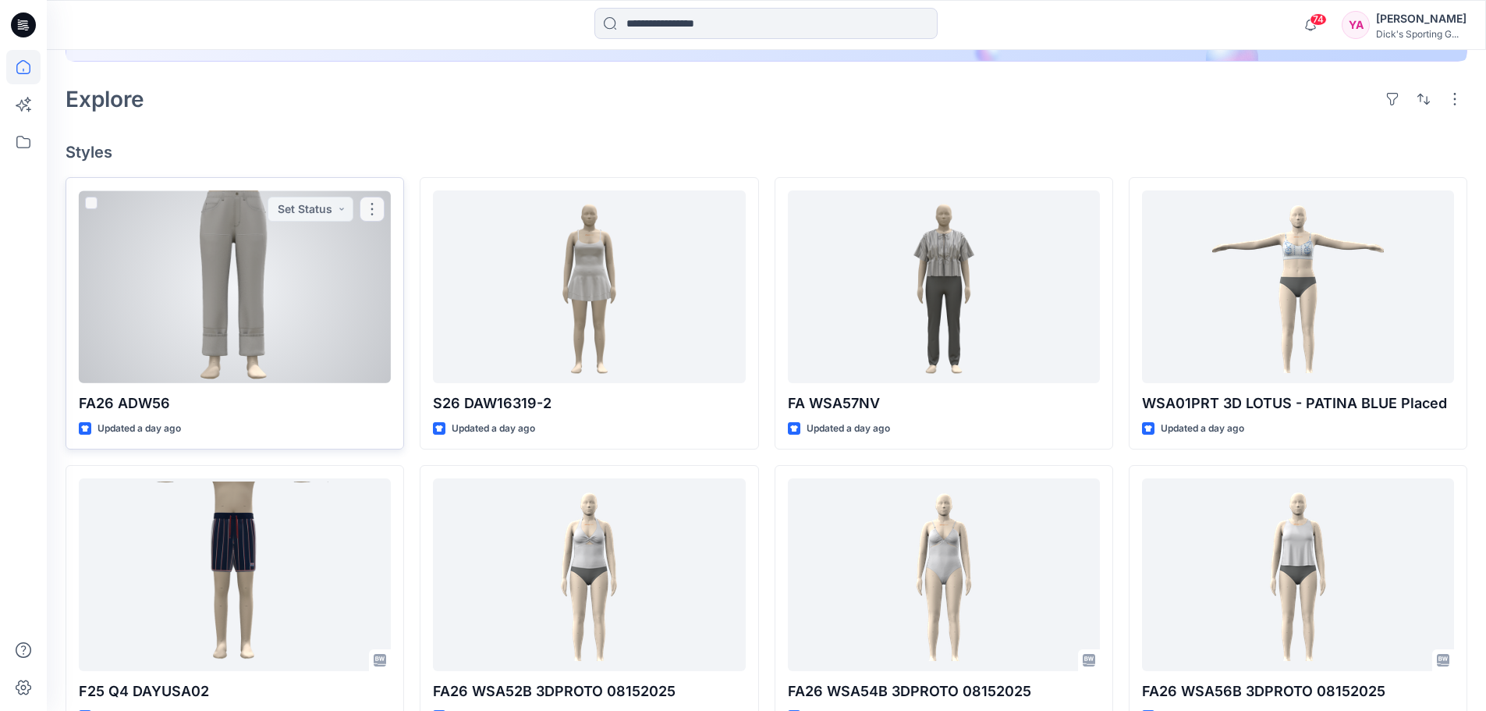 Image resolution: width=1486 pixels, height=711 pixels. What do you see at coordinates (235, 286) in the screenshot?
I see `a: FA26 ADW56` at bounding box center [235, 286].